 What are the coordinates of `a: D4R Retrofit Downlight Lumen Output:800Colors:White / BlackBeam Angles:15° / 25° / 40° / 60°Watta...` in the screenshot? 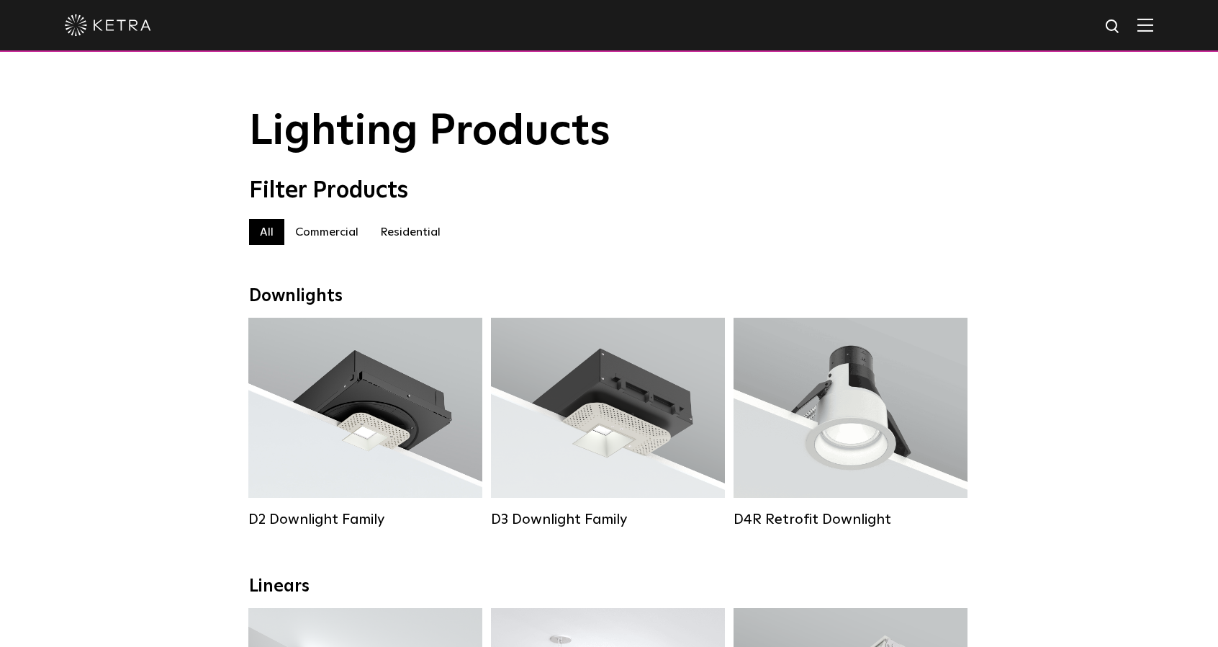 It's located at (850, 423).